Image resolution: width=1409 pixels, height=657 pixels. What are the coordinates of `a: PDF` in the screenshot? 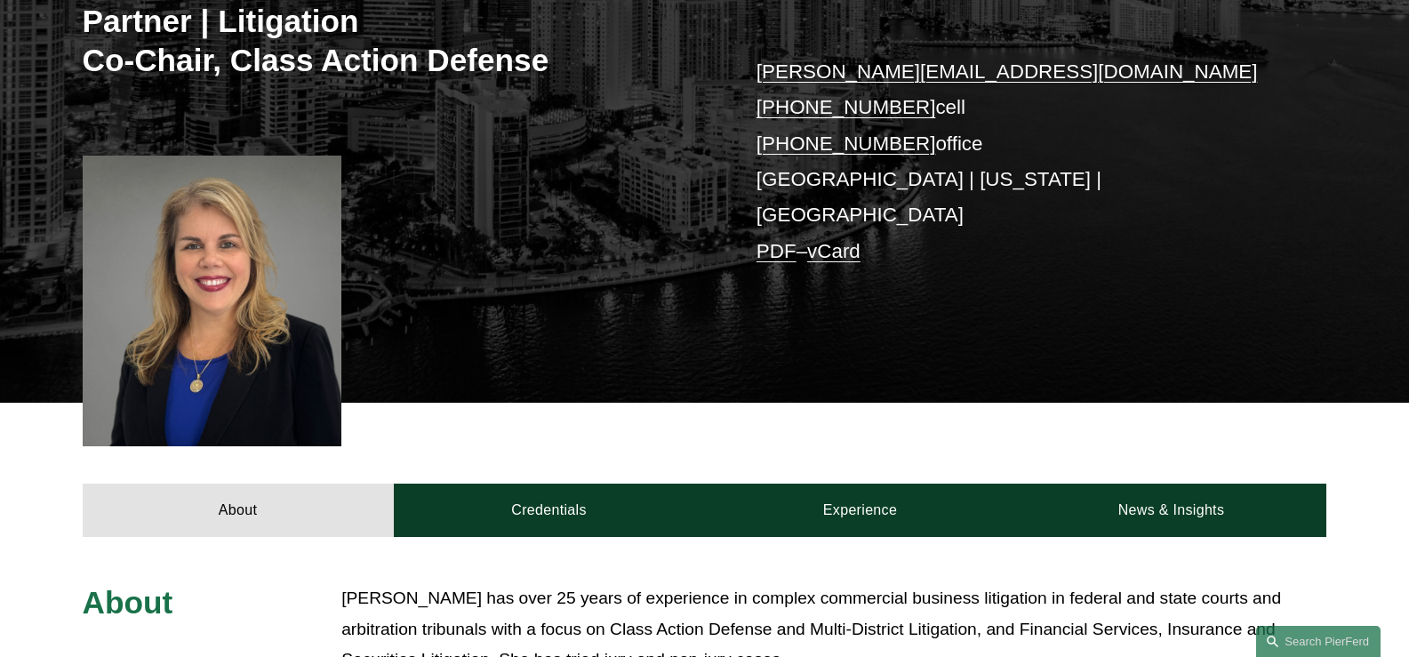 It's located at (776, 251).